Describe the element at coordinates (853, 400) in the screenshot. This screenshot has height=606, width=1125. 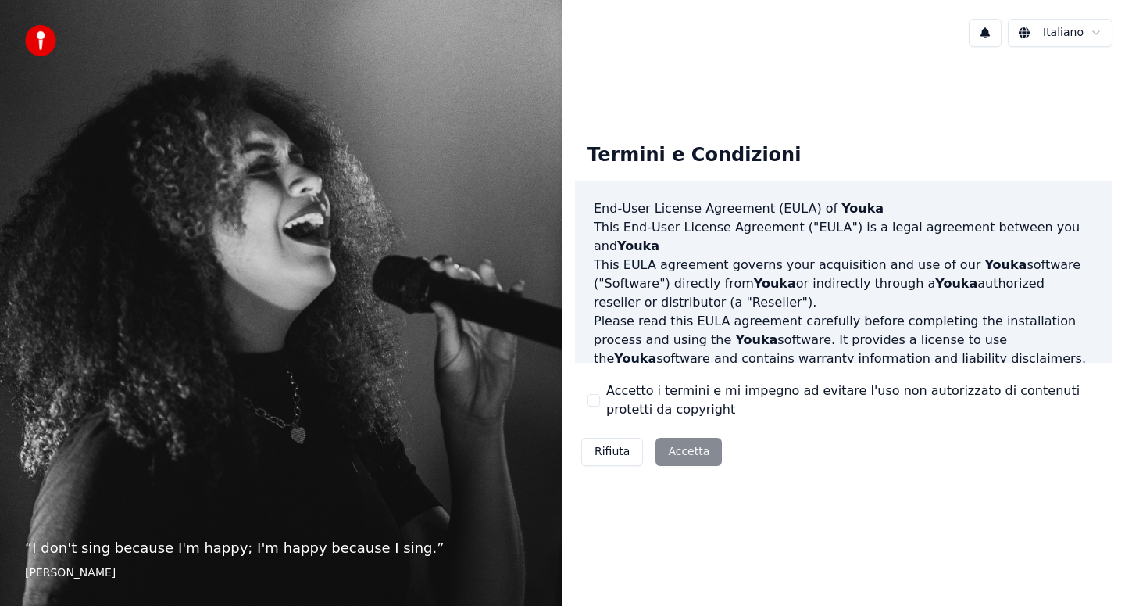
I see `label: Accetto i termini e mi impegno ad evitare l'uso non autorizzato di contenuti protetti da copyright` at that location.